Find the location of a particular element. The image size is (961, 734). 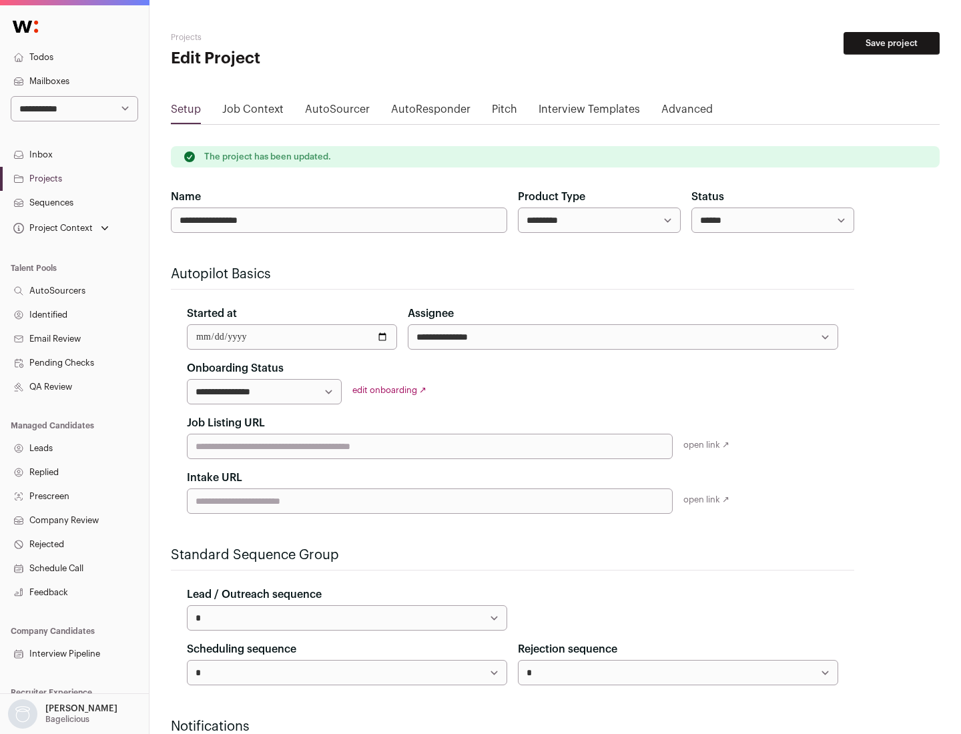

label: Name is located at coordinates (186, 197).